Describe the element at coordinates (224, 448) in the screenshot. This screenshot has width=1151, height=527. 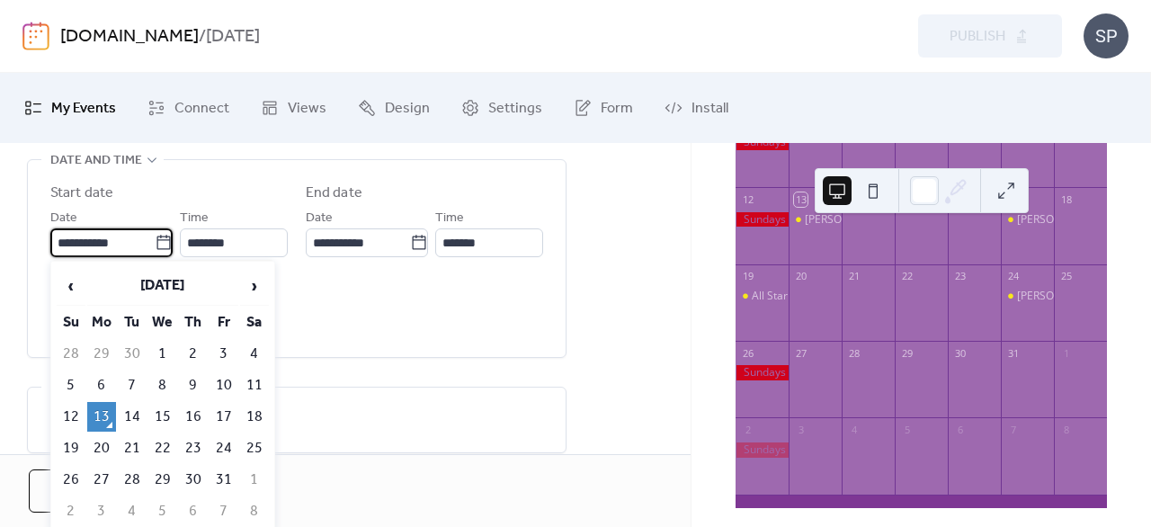
I see `td: 24` at that location.